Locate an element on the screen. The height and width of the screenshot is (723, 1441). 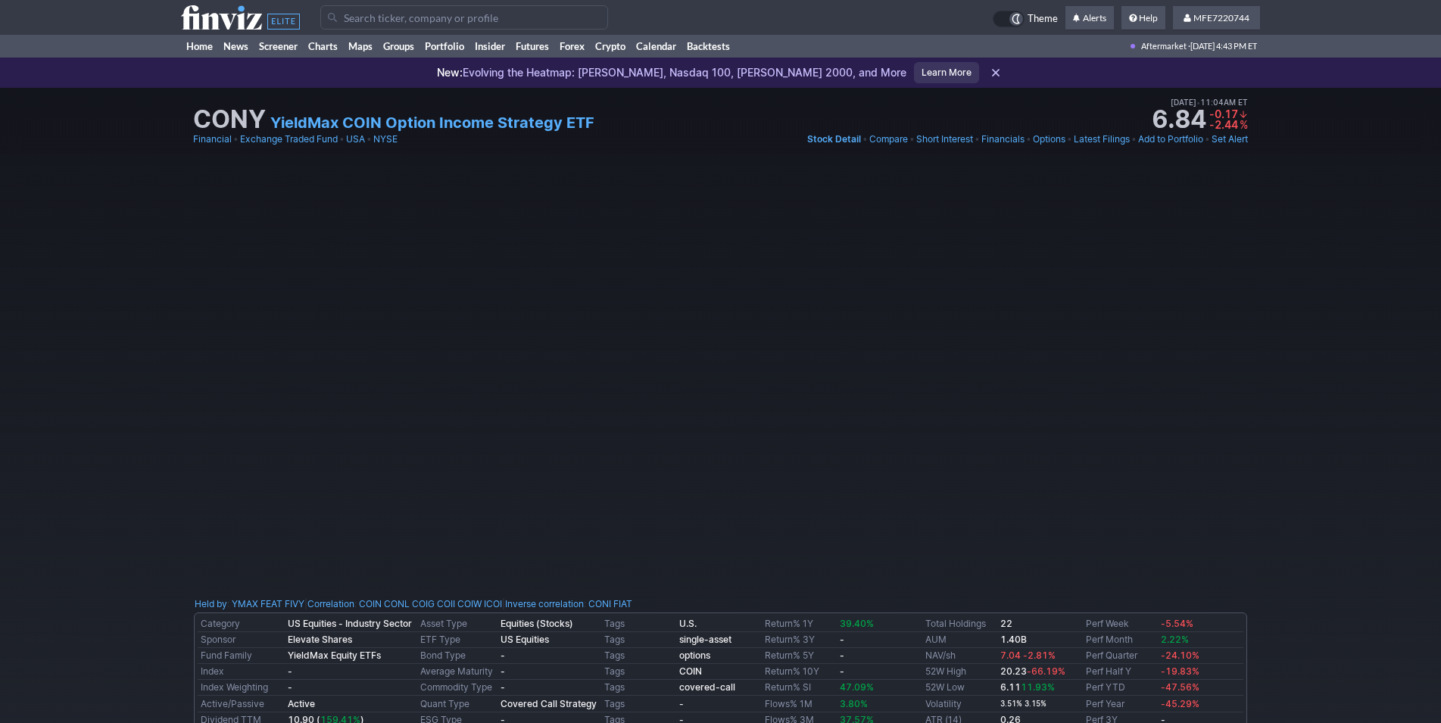
span: -66.19% is located at coordinates (1045, 671).